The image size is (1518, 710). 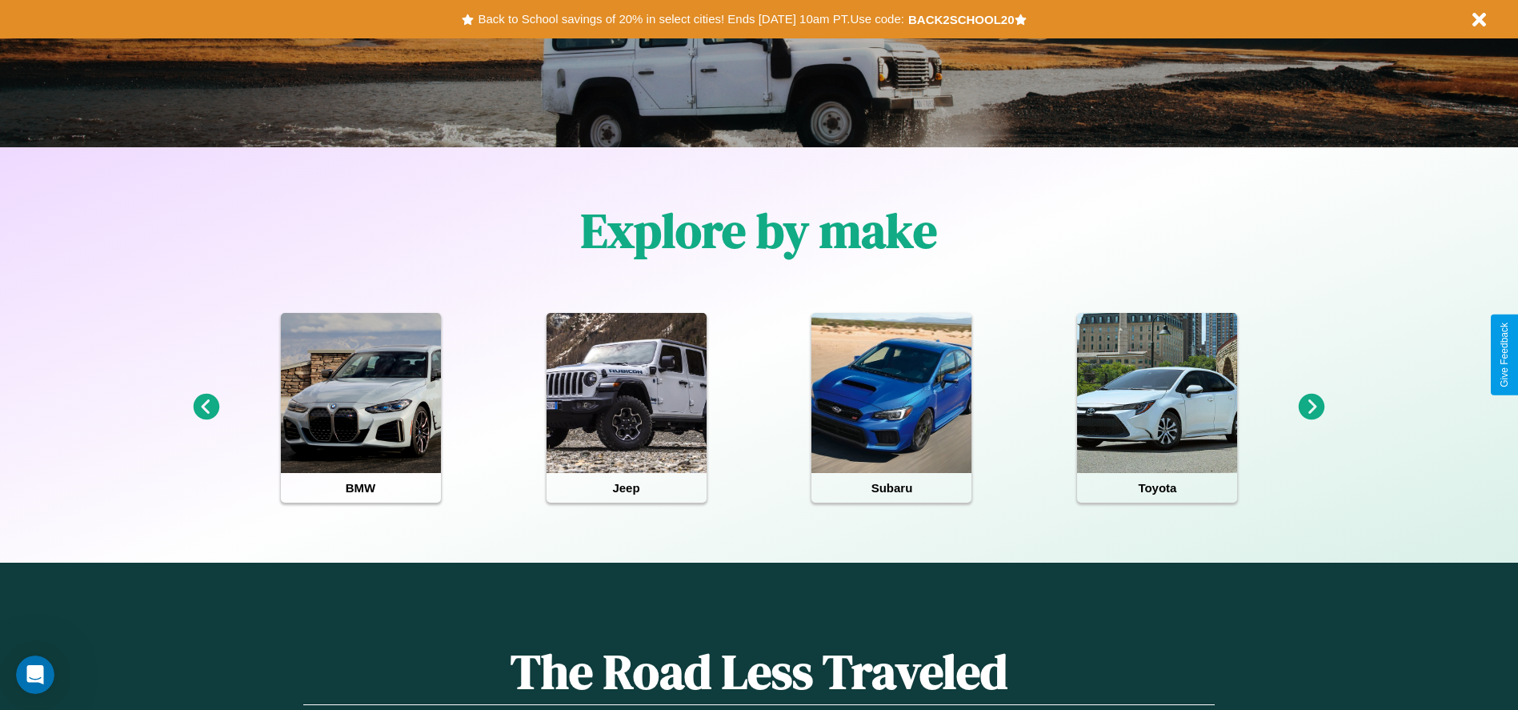 What do you see at coordinates (759, 672) in the screenshot?
I see `h1: The Road Less Traveled` at bounding box center [759, 672].